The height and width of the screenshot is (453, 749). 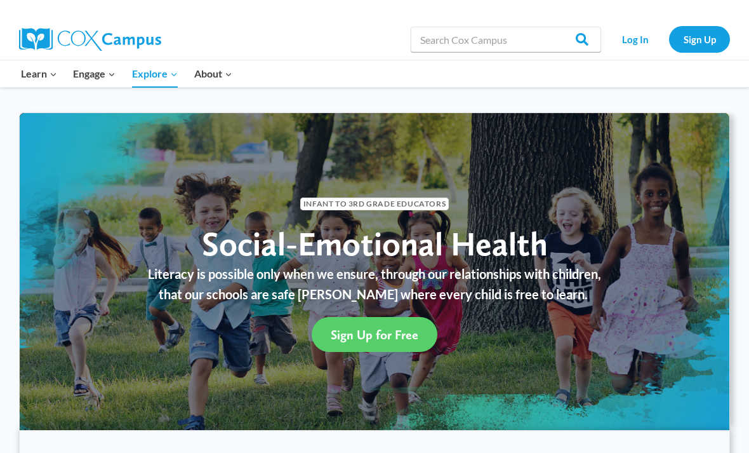 I want to click on input: Search Cox Campus, so click(x=506, y=39).